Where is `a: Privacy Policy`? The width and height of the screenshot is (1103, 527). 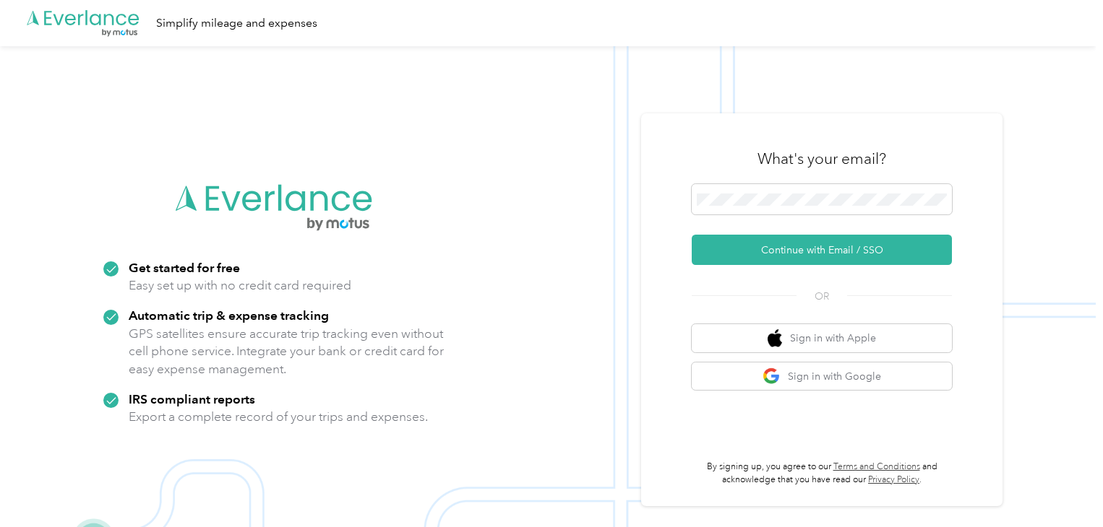
a: Privacy Policy is located at coordinates (893, 480).